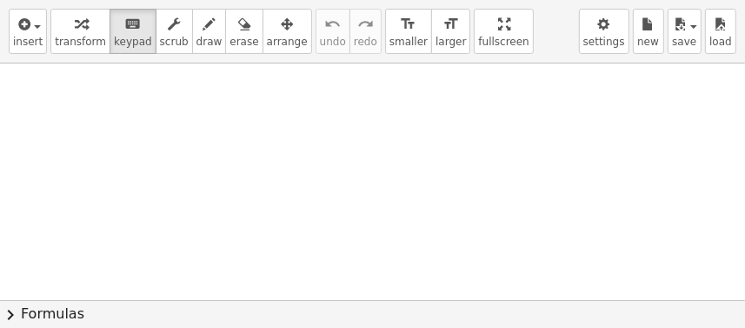 This screenshot has width=745, height=328. I want to click on button: keyboardkeypad, so click(133, 31).